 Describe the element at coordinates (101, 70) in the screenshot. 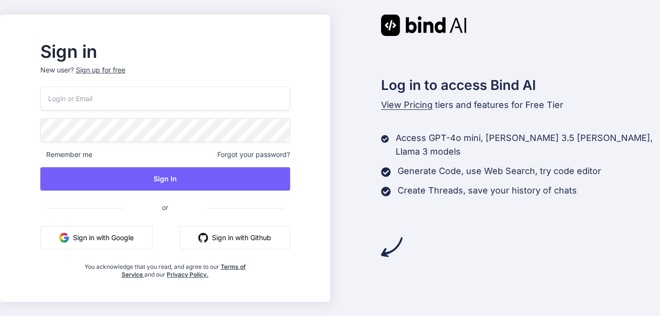

I see `div: Sign up for free` at that location.